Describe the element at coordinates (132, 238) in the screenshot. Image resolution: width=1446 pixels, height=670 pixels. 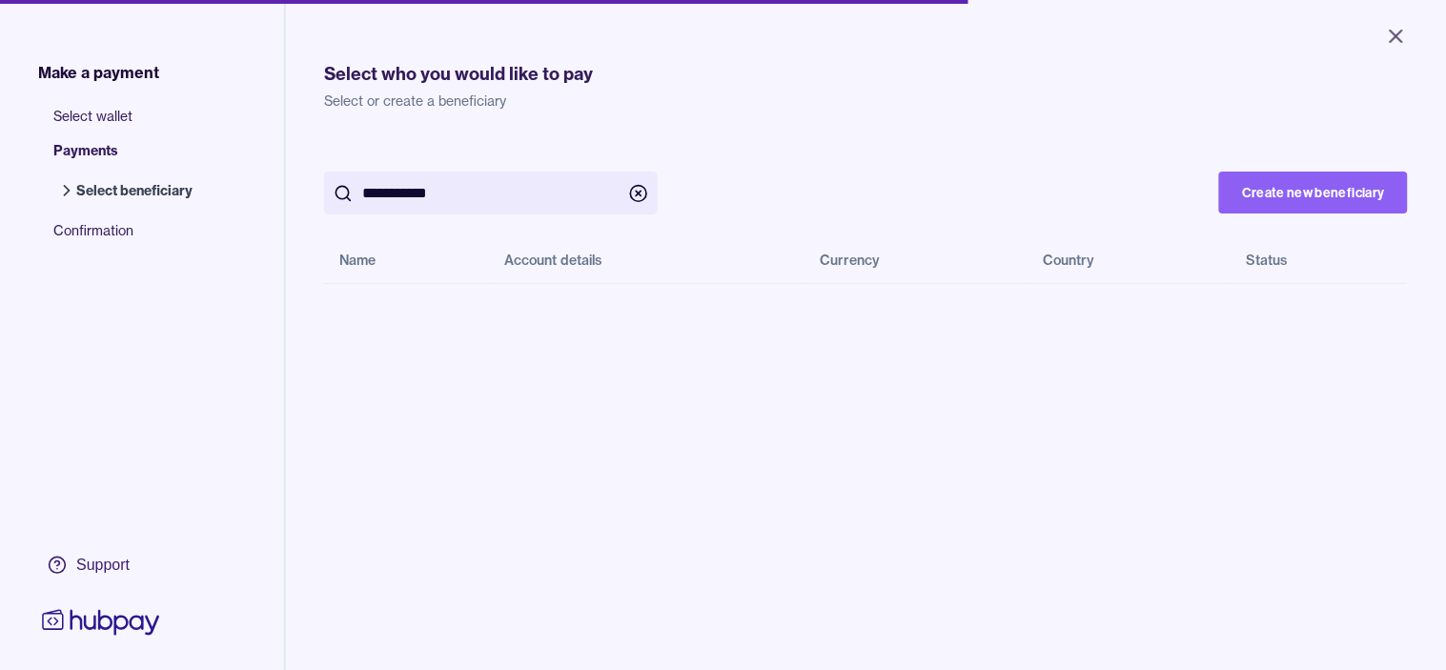
I see `span: Confirmation` at that location.